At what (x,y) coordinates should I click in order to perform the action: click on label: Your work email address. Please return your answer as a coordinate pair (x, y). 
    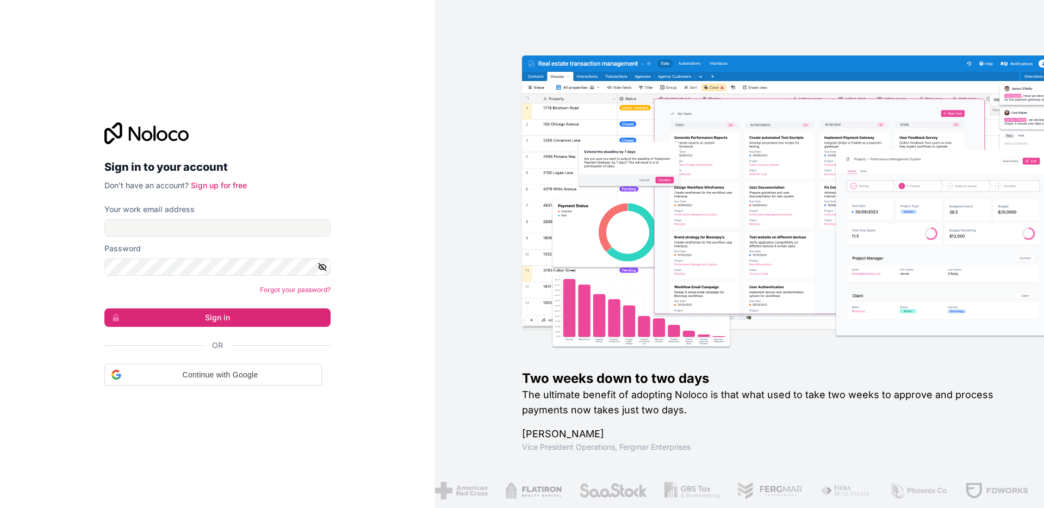
    Looking at the image, I should click on (150, 209).